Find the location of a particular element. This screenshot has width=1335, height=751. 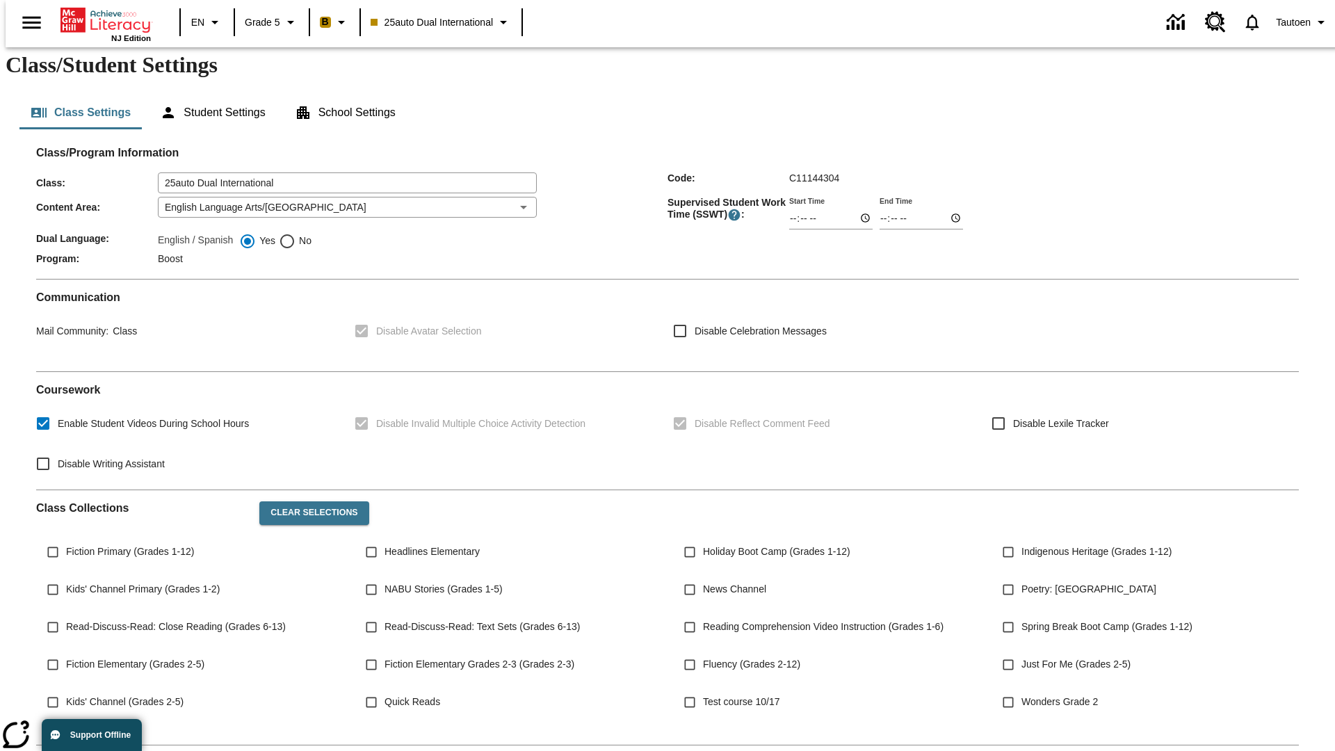

button: Profile/Settings is located at coordinates (1303, 22).